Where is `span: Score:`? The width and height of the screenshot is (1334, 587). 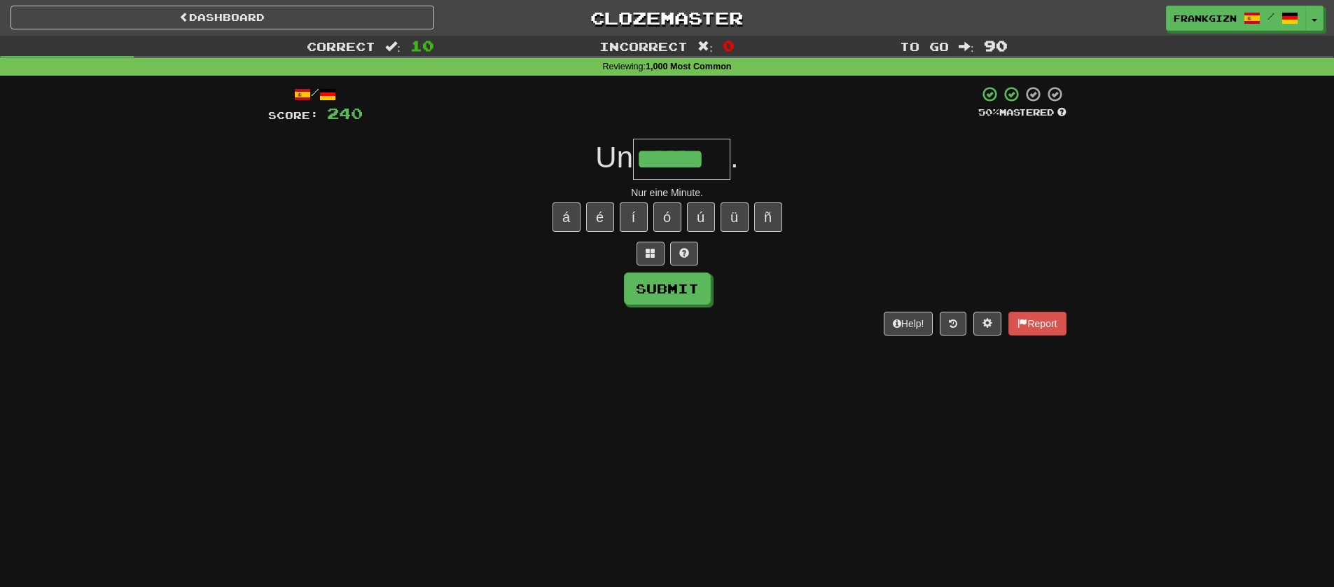
span: Score: is located at coordinates (293, 115).